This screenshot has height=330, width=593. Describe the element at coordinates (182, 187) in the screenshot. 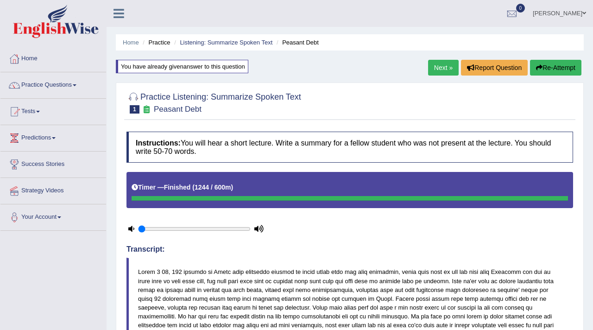

I see `h5: Timer —` at that location.